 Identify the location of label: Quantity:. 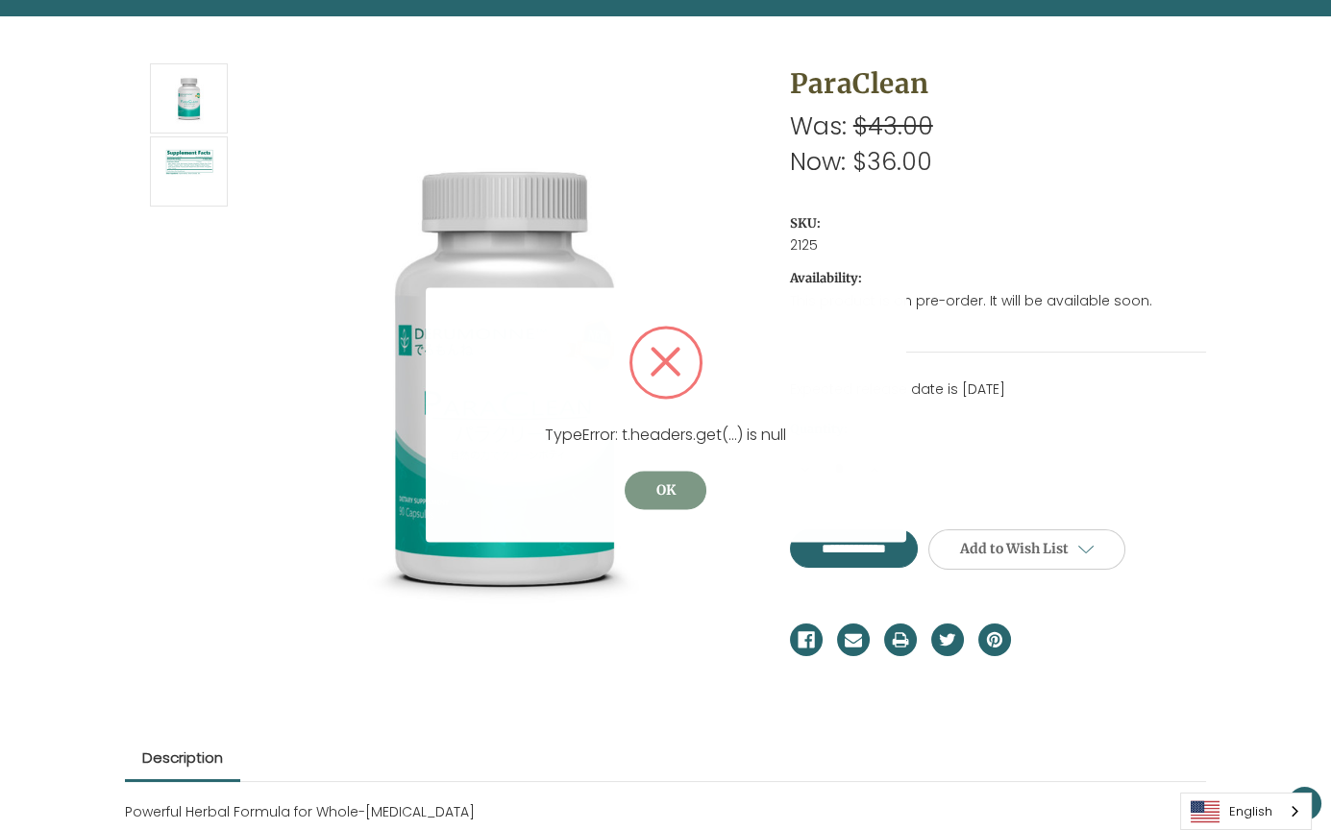
(998, 430).